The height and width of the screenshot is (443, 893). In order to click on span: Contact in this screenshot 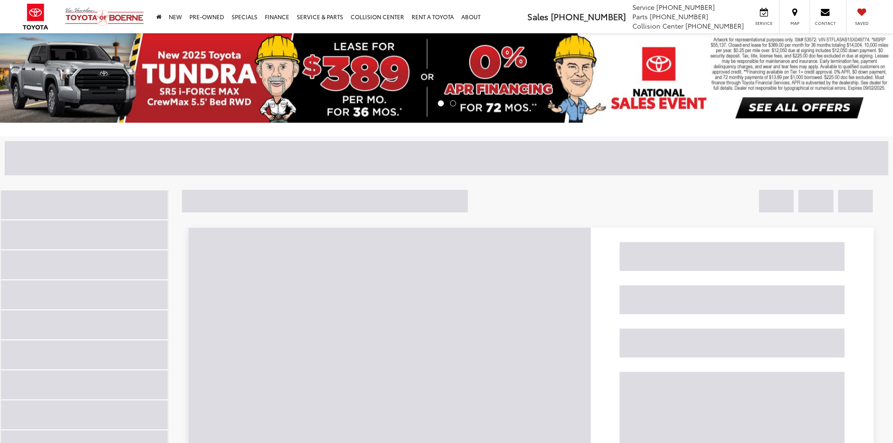, I will do `click(825, 23)`.